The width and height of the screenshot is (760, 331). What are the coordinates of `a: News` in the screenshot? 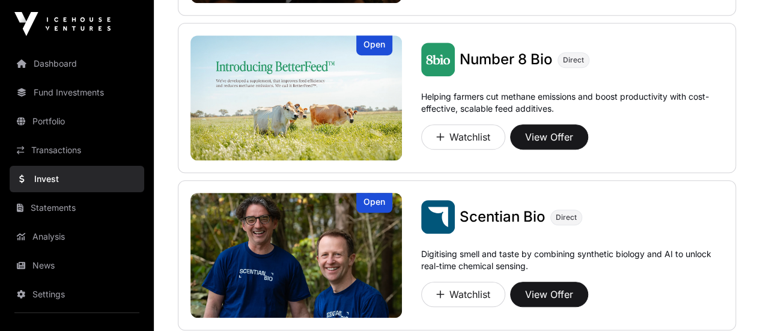 It's located at (77, 266).